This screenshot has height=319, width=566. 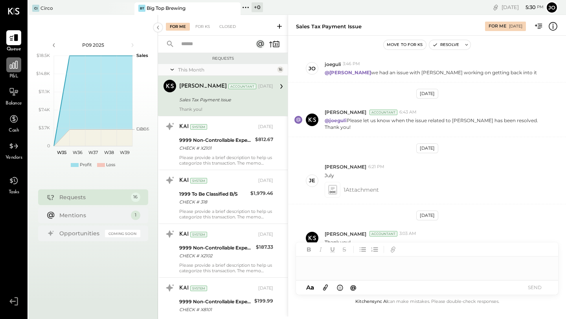 I want to click on text: $11.1K, so click(x=44, y=92).